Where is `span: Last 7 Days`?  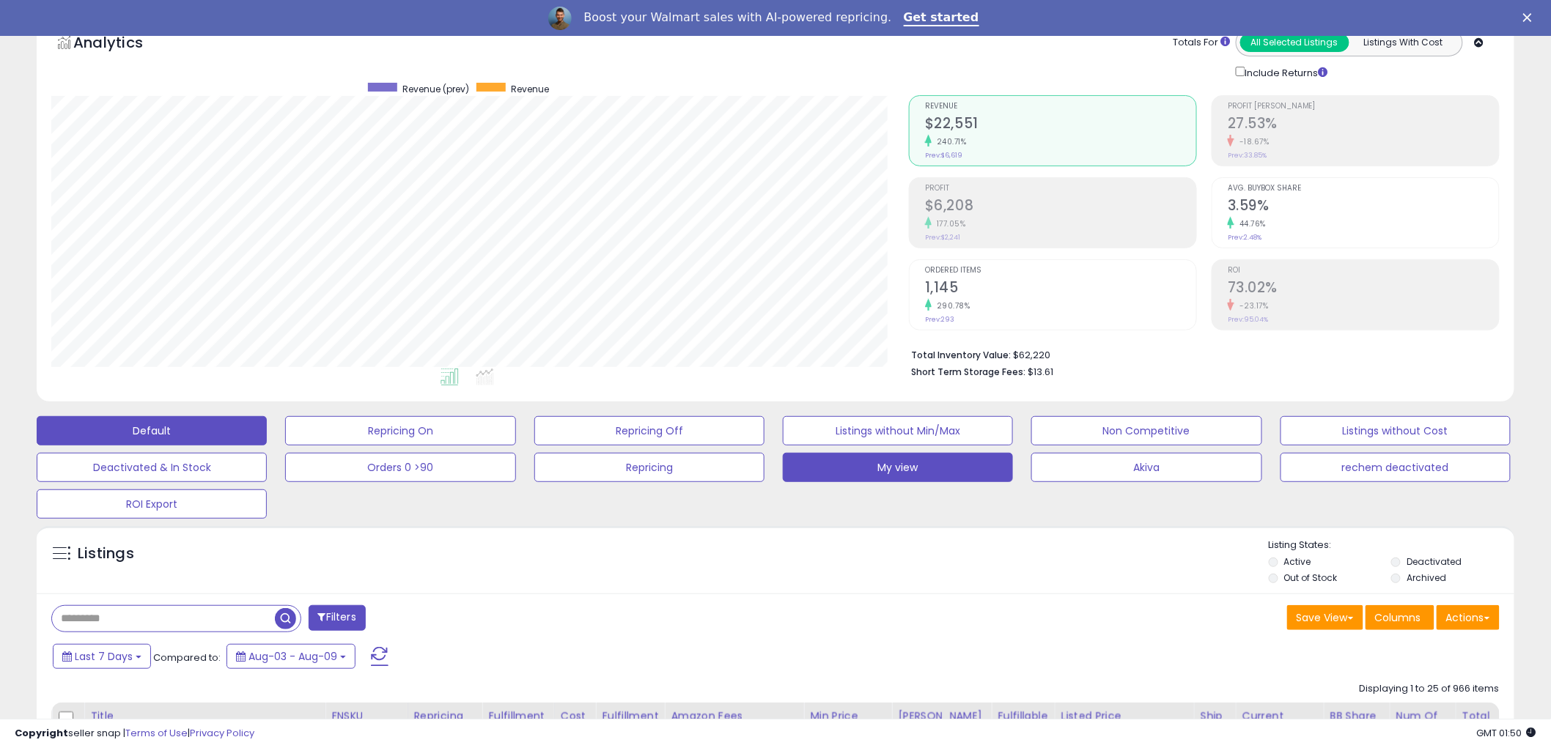
span: Last 7 Days is located at coordinates (103, 657).